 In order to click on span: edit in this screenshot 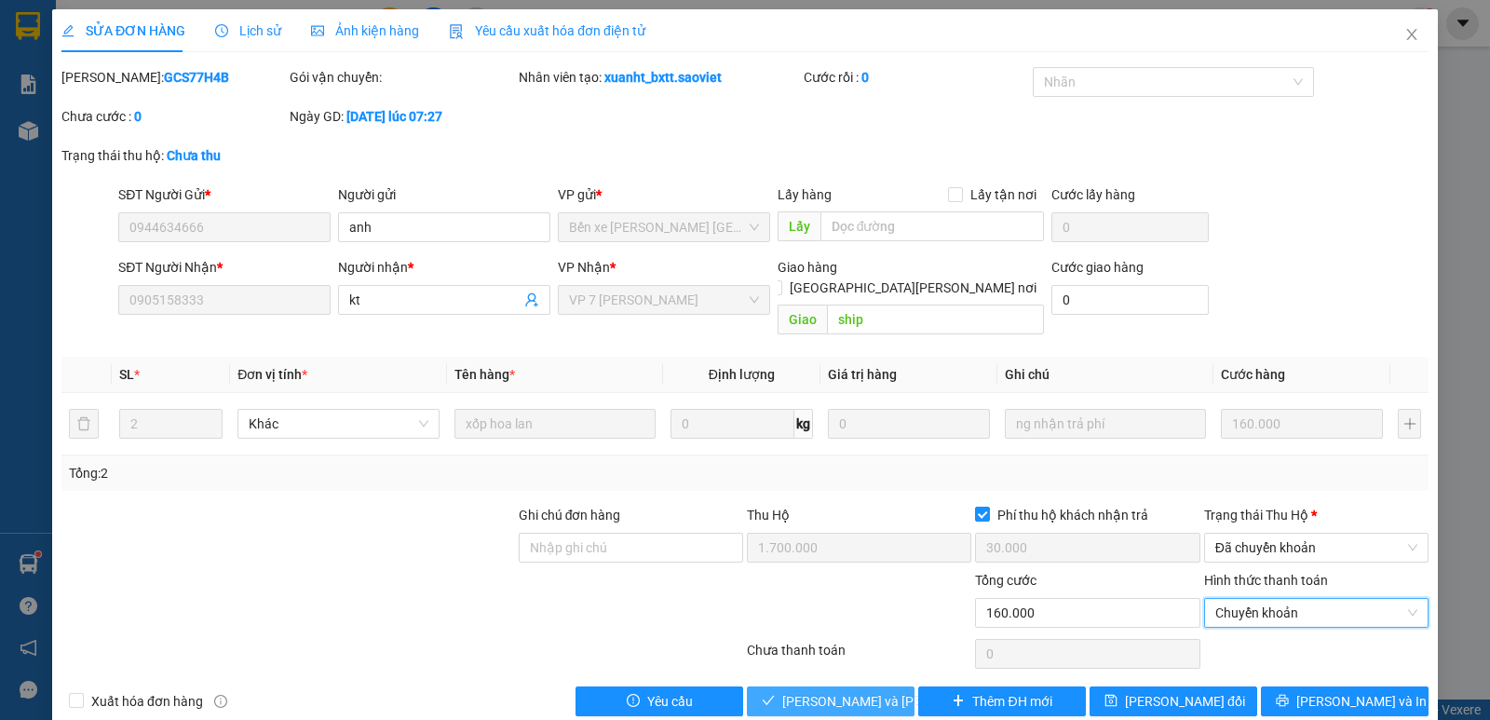, I will do `click(68, 31)`.